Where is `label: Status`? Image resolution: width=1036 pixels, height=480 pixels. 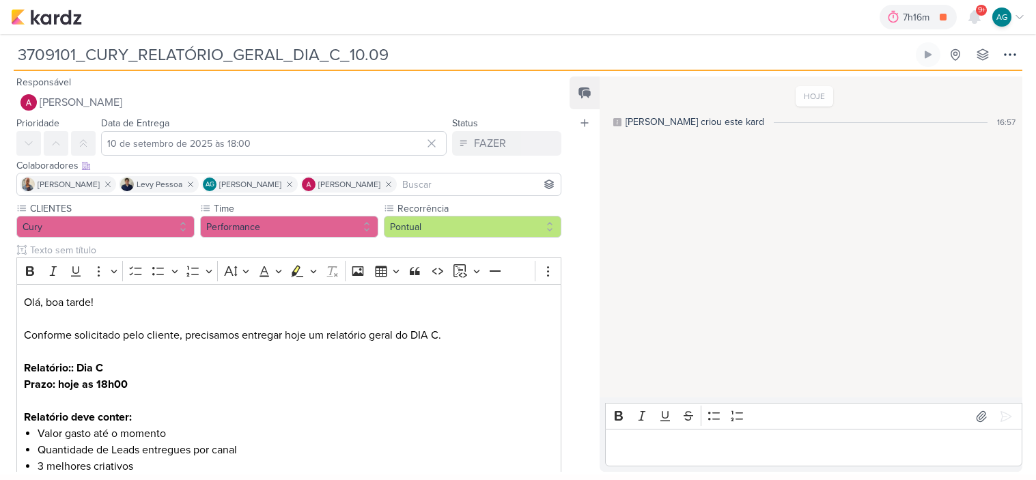 label: Status is located at coordinates (465, 123).